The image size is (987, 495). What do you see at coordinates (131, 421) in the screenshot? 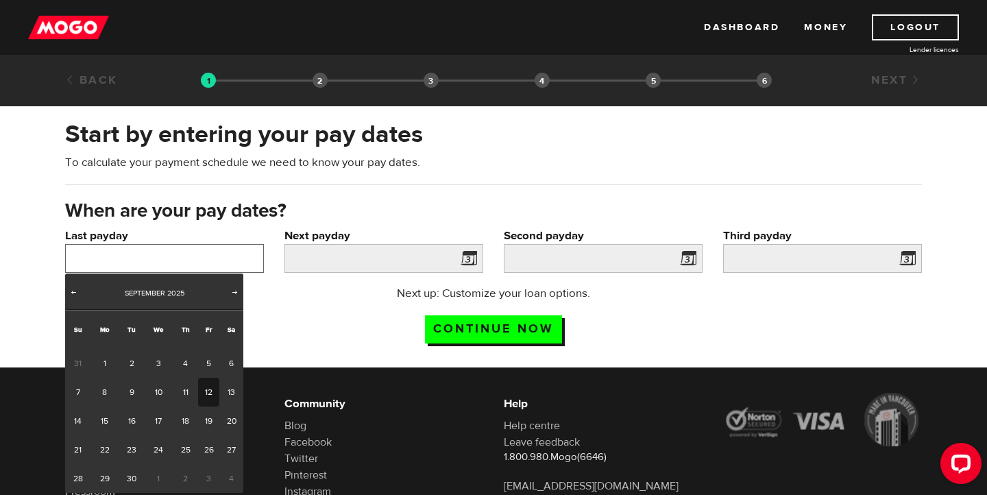
I see `a: 16` at bounding box center [131, 421].